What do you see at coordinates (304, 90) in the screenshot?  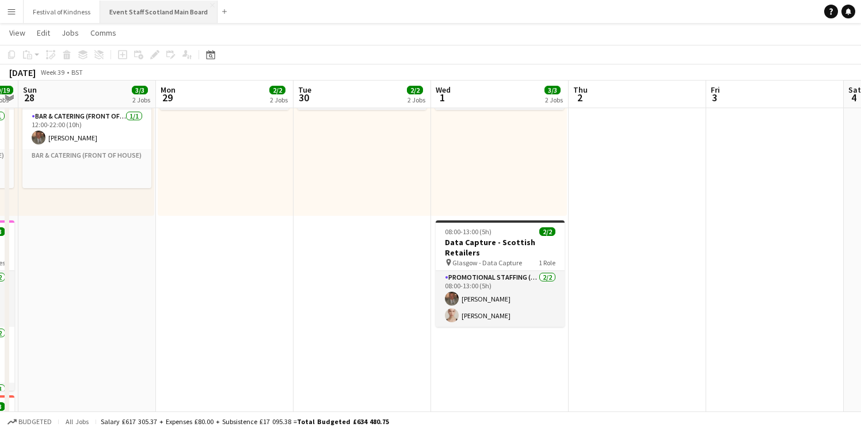 I see `span: Tue` at bounding box center [304, 90].